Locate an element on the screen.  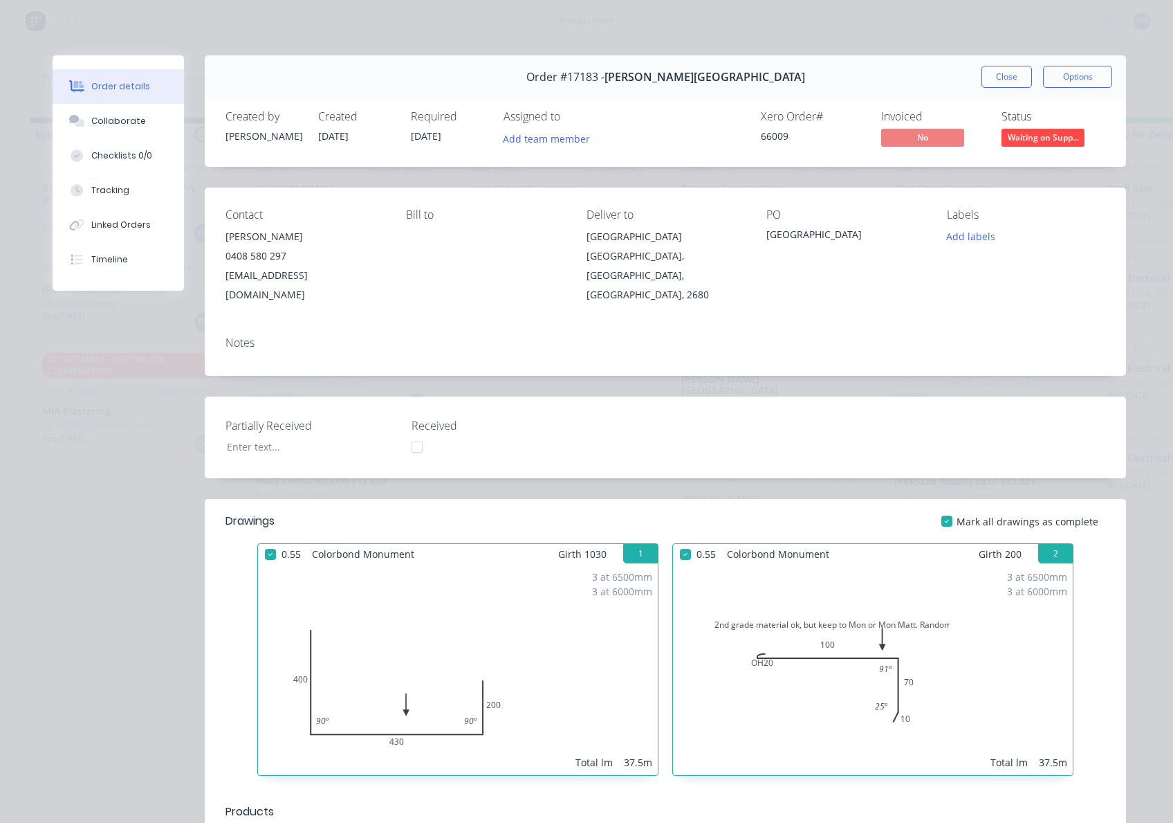
button: Options is located at coordinates (1078, 77).